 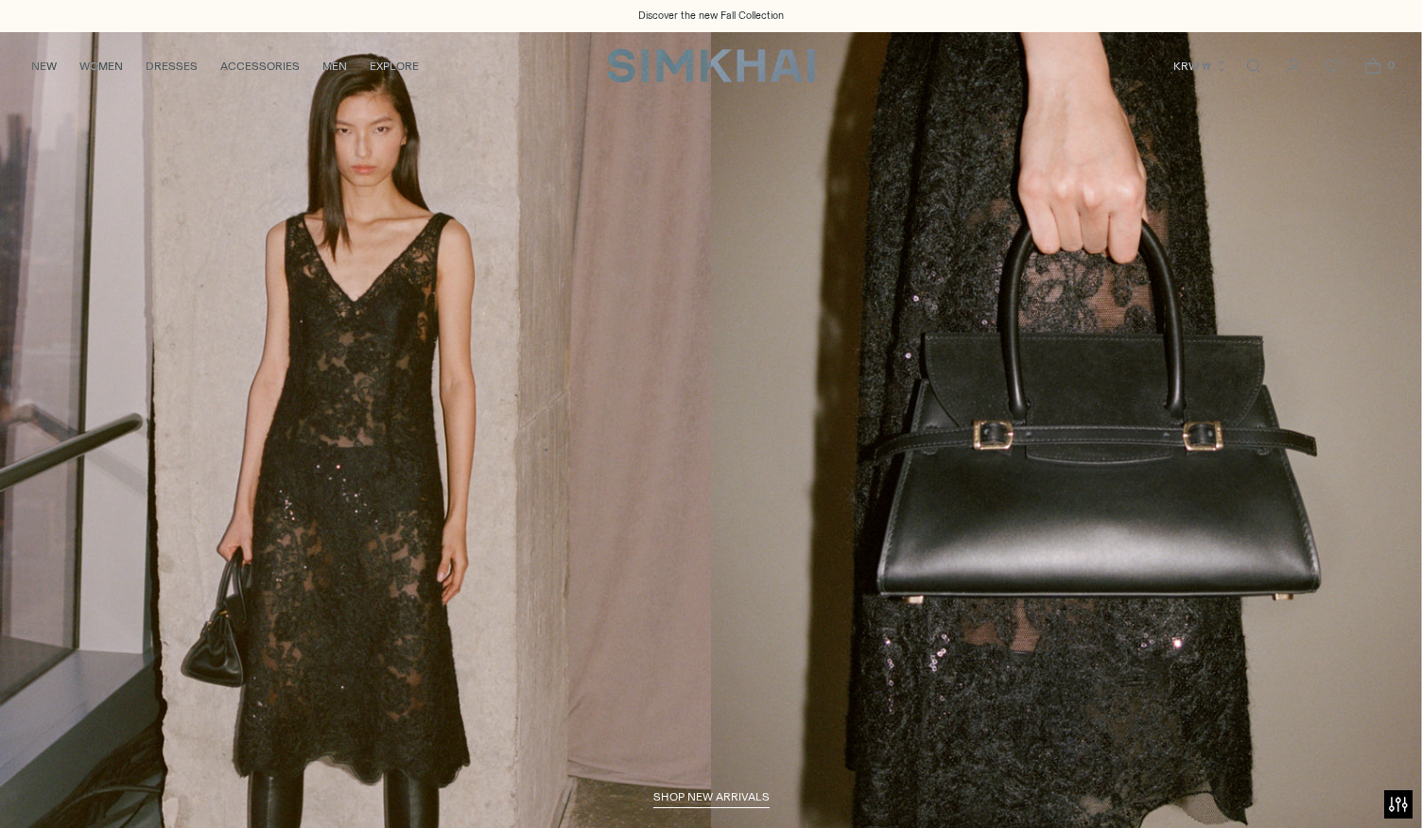 I want to click on a: WOMEN, so click(x=101, y=66).